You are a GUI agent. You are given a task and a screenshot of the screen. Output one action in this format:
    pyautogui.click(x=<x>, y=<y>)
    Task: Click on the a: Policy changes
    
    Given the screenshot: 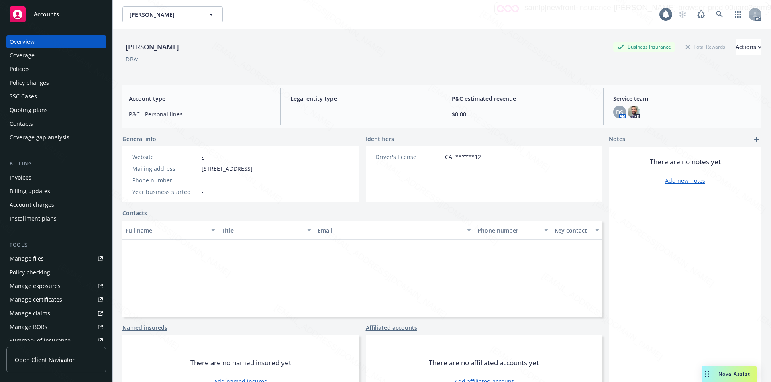 What is the action you would take?
    pyautogui.click(x=56, y=83)
    